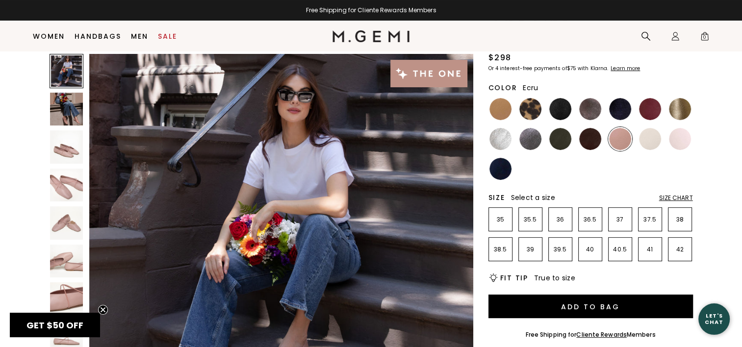  What do you see at coordinates (590, 109) in the screenshot?
I see `img: Cocoa` at bounding box center [590, 109].